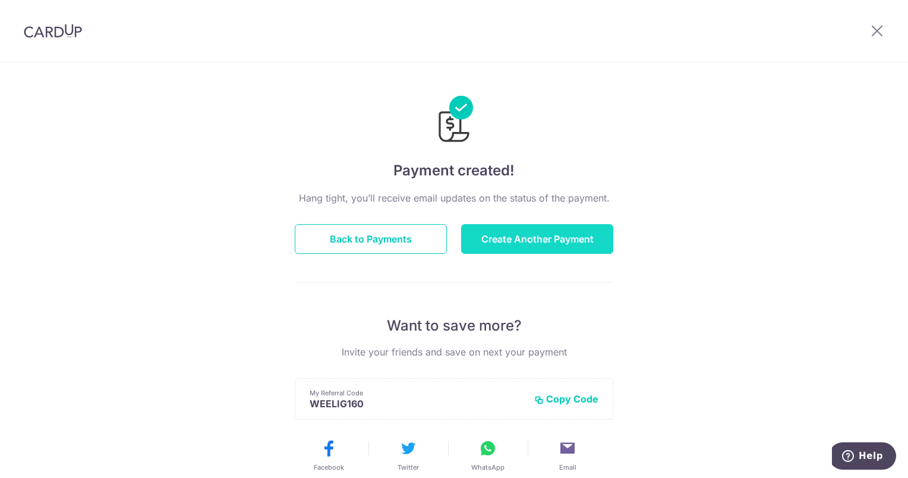 Image resolution: width=908 pixels, height=478 pixels. Describe the element at coordinates (408, 467) in the screenshot. I see `span: Twitter` at that location.